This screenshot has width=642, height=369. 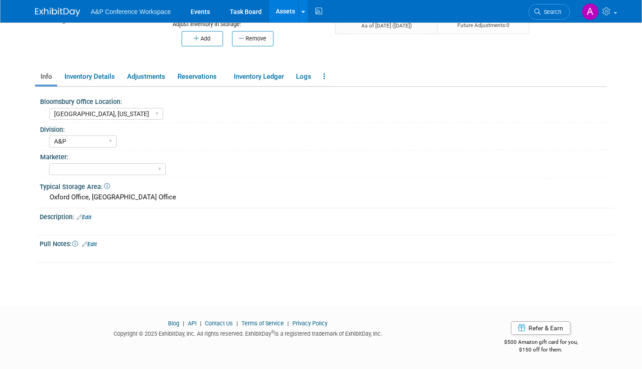 What do you see at coordinates (259, 77) in the screenshot?
I see `a: Inventory Ledger` at bounding box center [259, 77].